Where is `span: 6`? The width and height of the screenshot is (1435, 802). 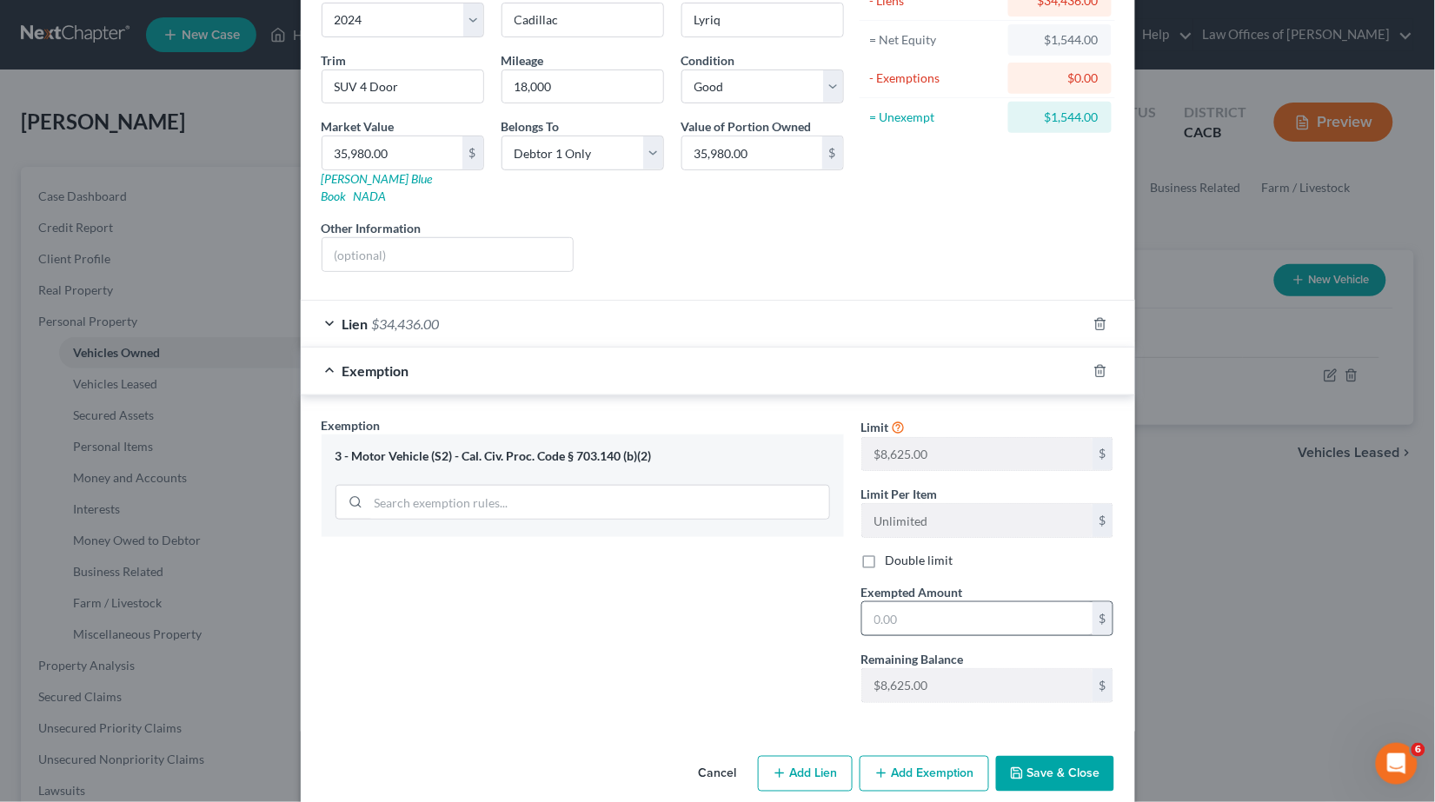 span: 6 is located at coordinates (1419, 750).